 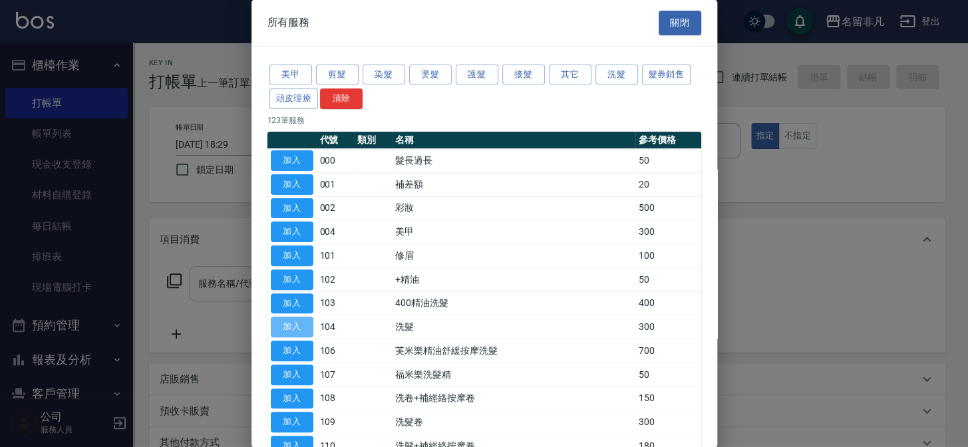 What do you see at coordinates (513, 184) in the screenshot?
I see `td: 補差額` at bounding box center [513, 184].